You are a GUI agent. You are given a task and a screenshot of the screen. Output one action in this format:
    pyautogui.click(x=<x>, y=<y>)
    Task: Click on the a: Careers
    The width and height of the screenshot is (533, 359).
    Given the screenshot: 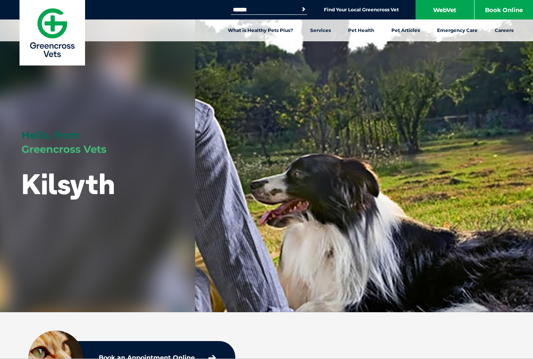 What is the action you would take?
    pyautogui.click(x=504, y=30)
    